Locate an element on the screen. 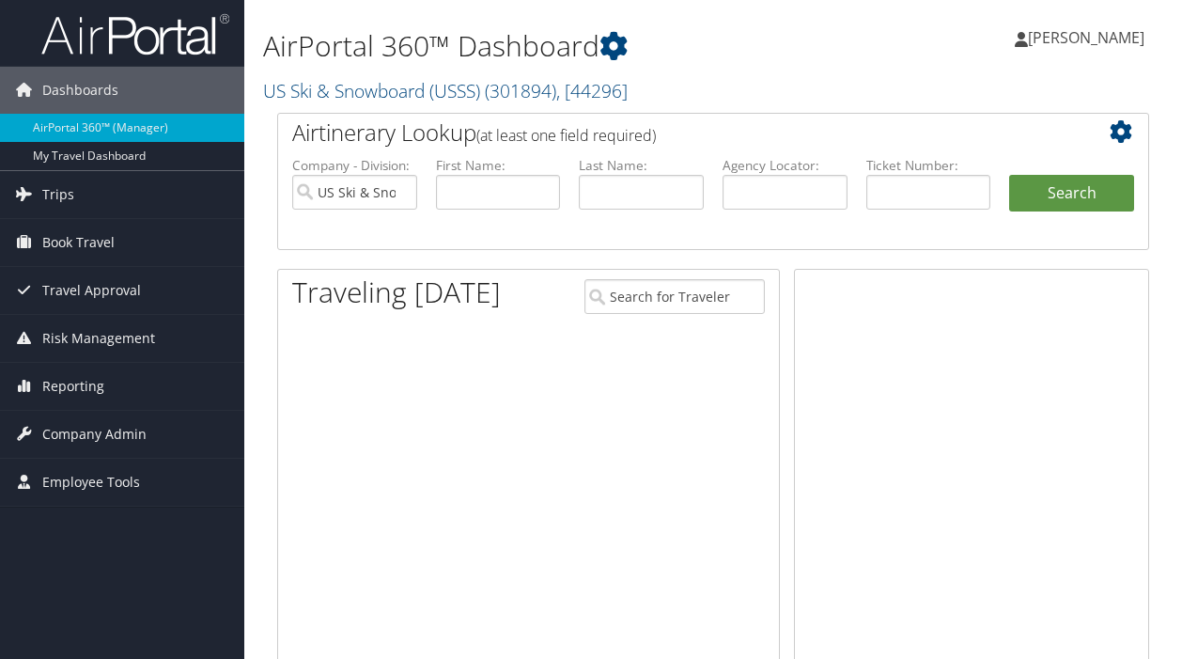 The width and height of the screenshot is (1182, 659). label: First Name: is located at coordinates (498, 165).